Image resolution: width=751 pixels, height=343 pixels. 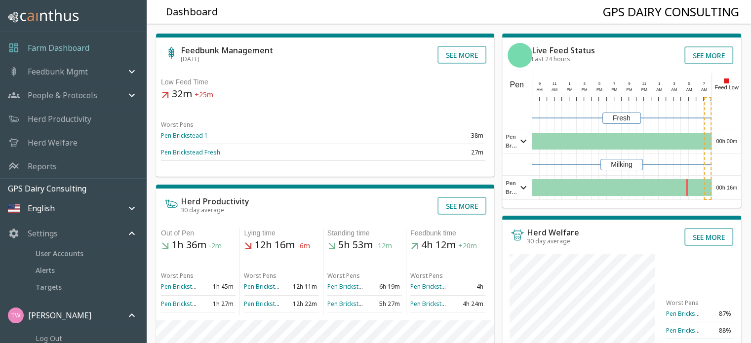 I want to click on p: Herd Welfare, so click(x=52, y=143).